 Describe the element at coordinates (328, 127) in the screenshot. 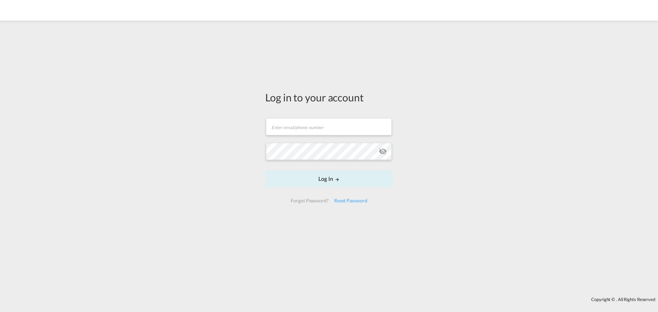

I see `input: Enter email/phone number` at that location.